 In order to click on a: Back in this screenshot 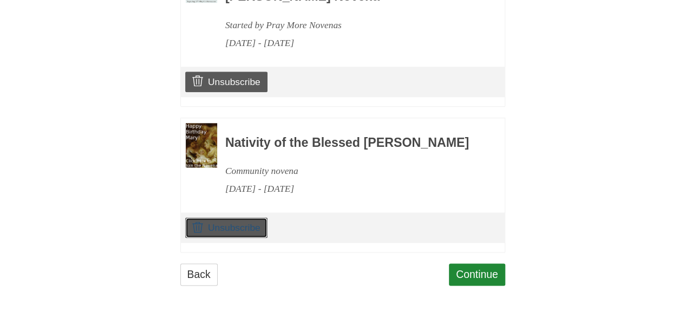, I will do `click(199, 274)`.